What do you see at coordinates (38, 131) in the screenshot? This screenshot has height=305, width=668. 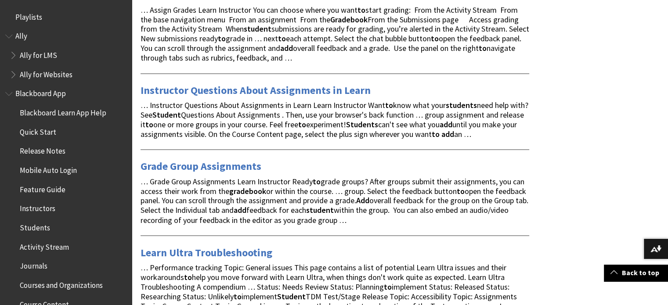 I see `span: Quick Start` at bounding box center [38, 131].